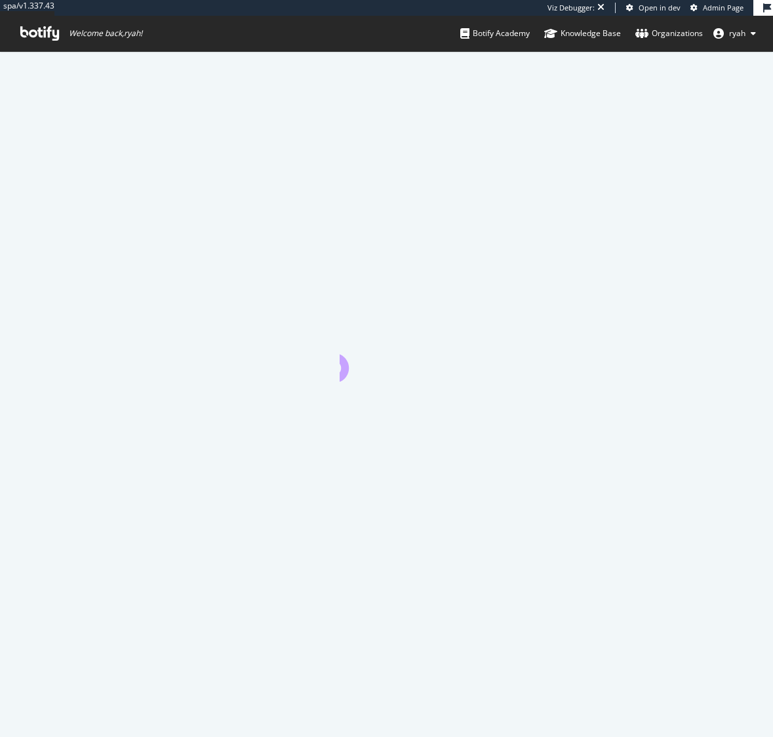 This screenshot has width=773, height=737. Describe the element at coordinates (571, 8) in the screenshot. I see `div: Viz Debugger:` at that location.